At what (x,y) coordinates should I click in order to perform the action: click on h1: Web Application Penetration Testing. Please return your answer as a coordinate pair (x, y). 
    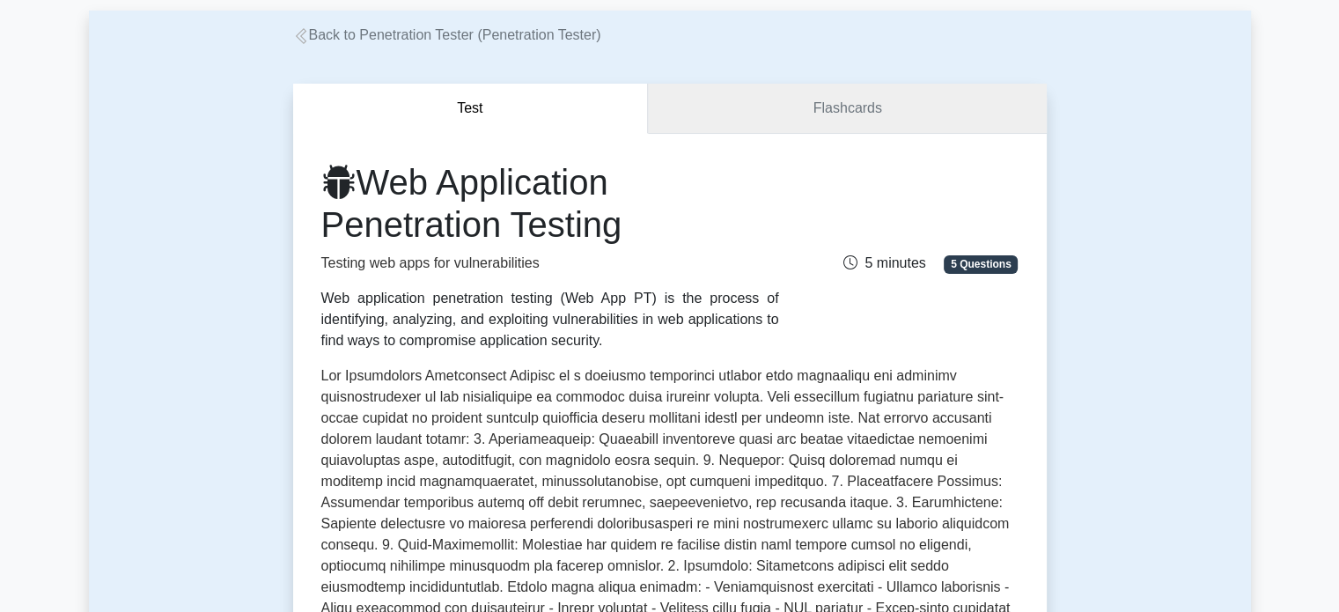
    Looking at the image, I should click on (550, 203).